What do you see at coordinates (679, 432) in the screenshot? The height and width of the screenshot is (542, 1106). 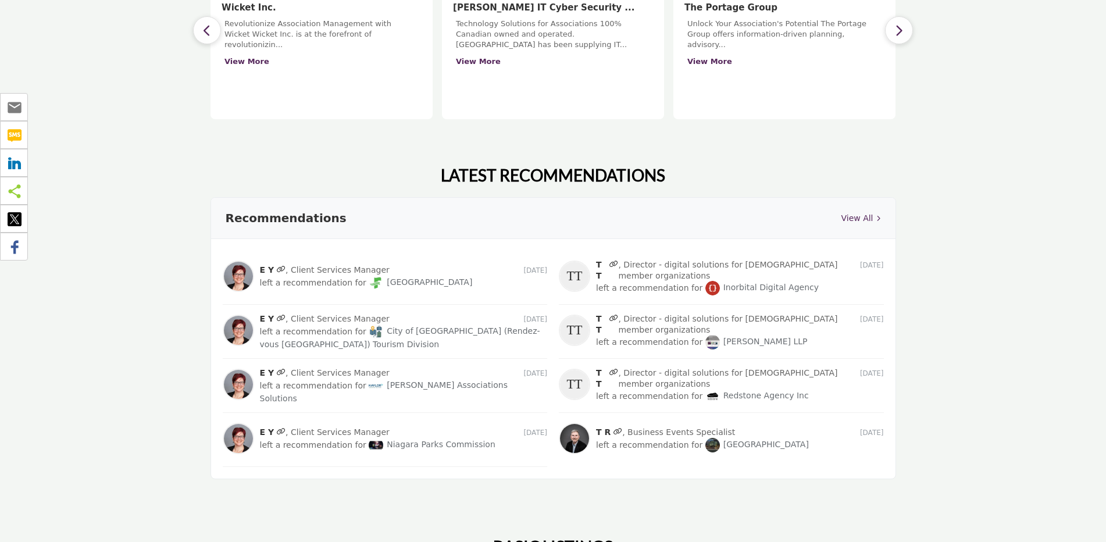 I see `span: , Business Events Specialist` at bounding box center [679, 432].